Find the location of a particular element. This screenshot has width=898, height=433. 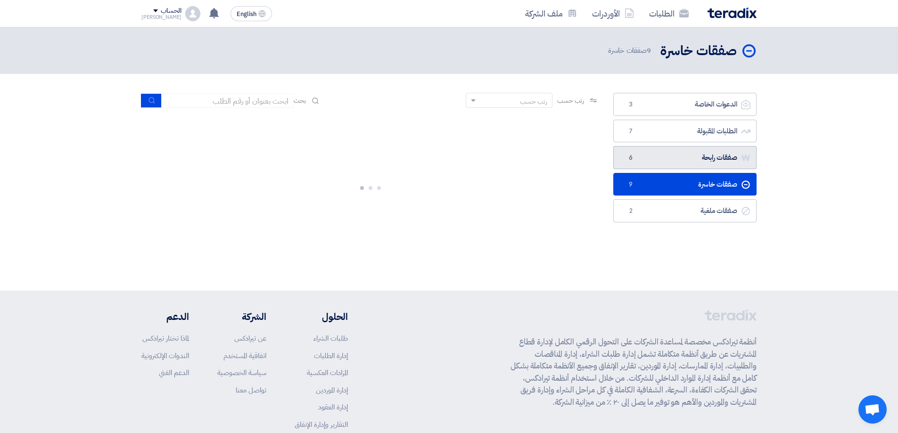

li: الدعم is located at coordinates (165, 317).